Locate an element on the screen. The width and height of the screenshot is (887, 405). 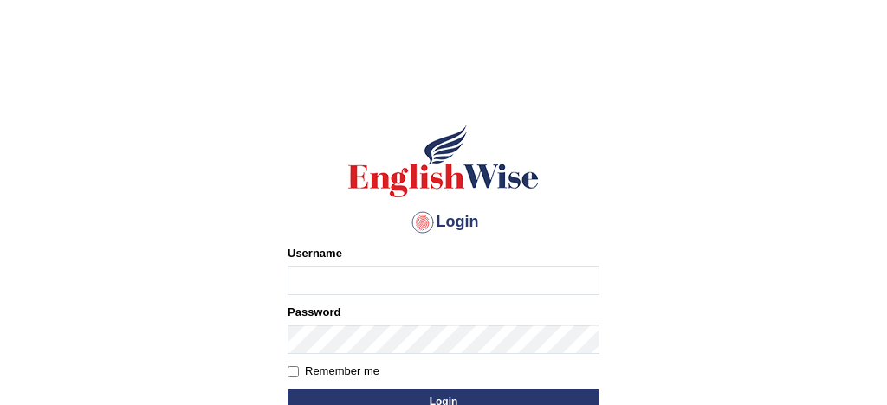
label: Password is located at coordinates (314, 312).